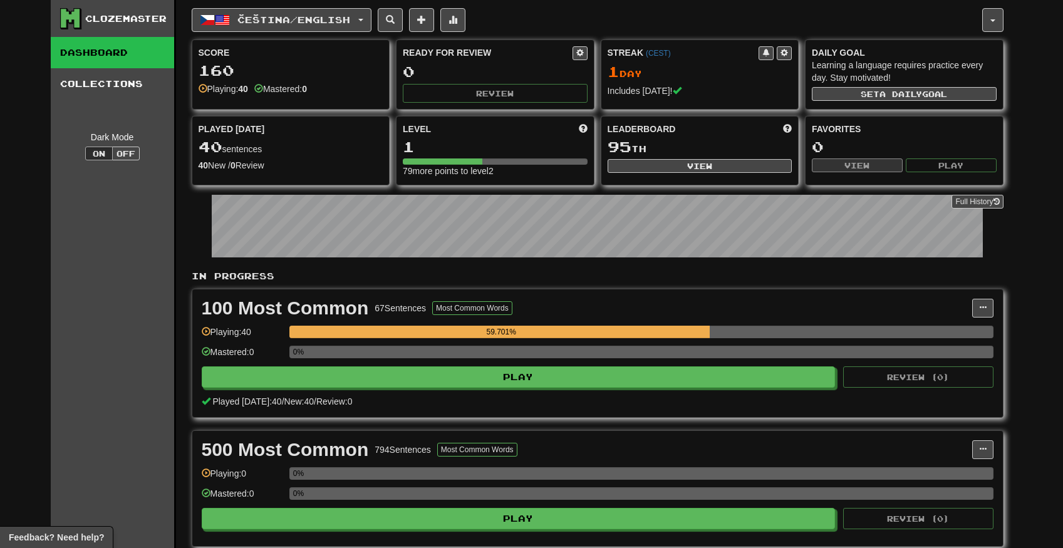 This screenshot has width=1063, height=548. I want to click on div: Dark Mode, so click(112, 137).